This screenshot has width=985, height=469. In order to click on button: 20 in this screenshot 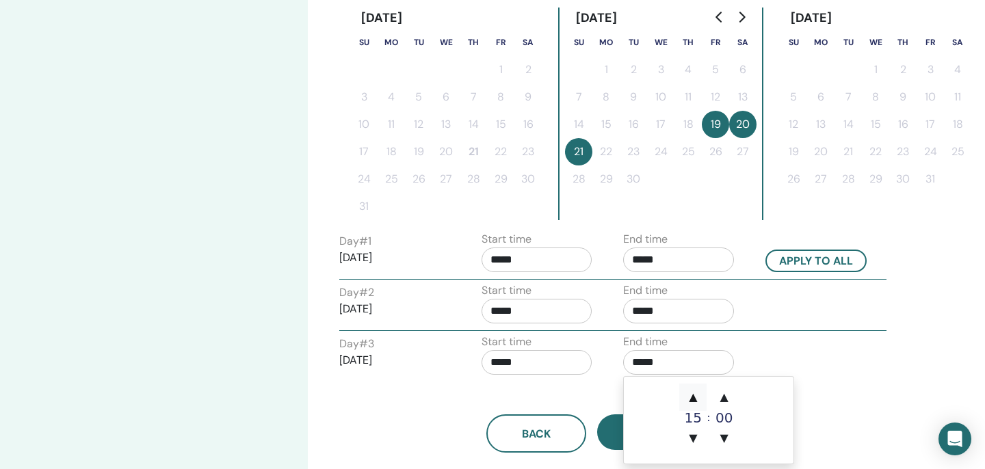, I will do `click(743, 124)`.